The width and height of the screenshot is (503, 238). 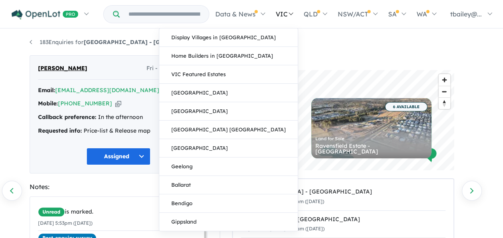 I want to click on button: Assigned, so click(x=118, y=156).